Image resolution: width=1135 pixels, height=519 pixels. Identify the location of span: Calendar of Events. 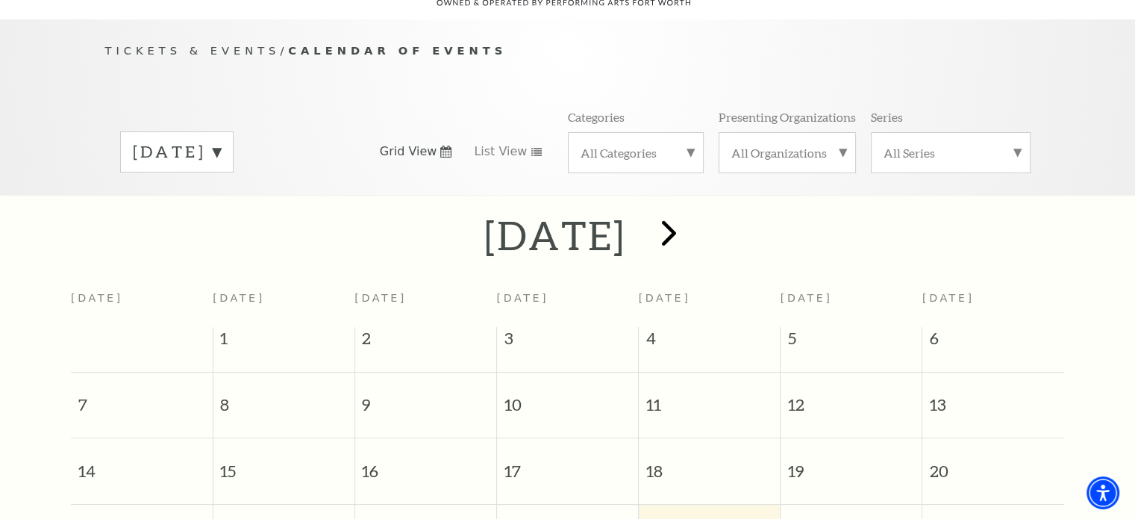
(397, 50).